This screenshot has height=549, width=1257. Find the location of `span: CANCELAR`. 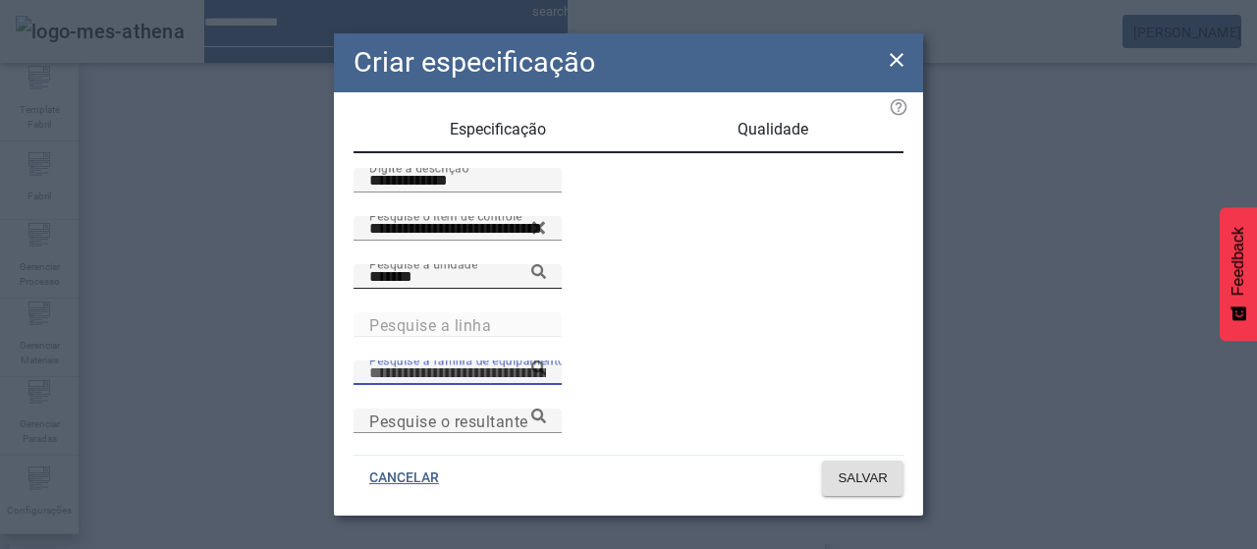

span: CANCELAR is located at coordinates (404, 478).